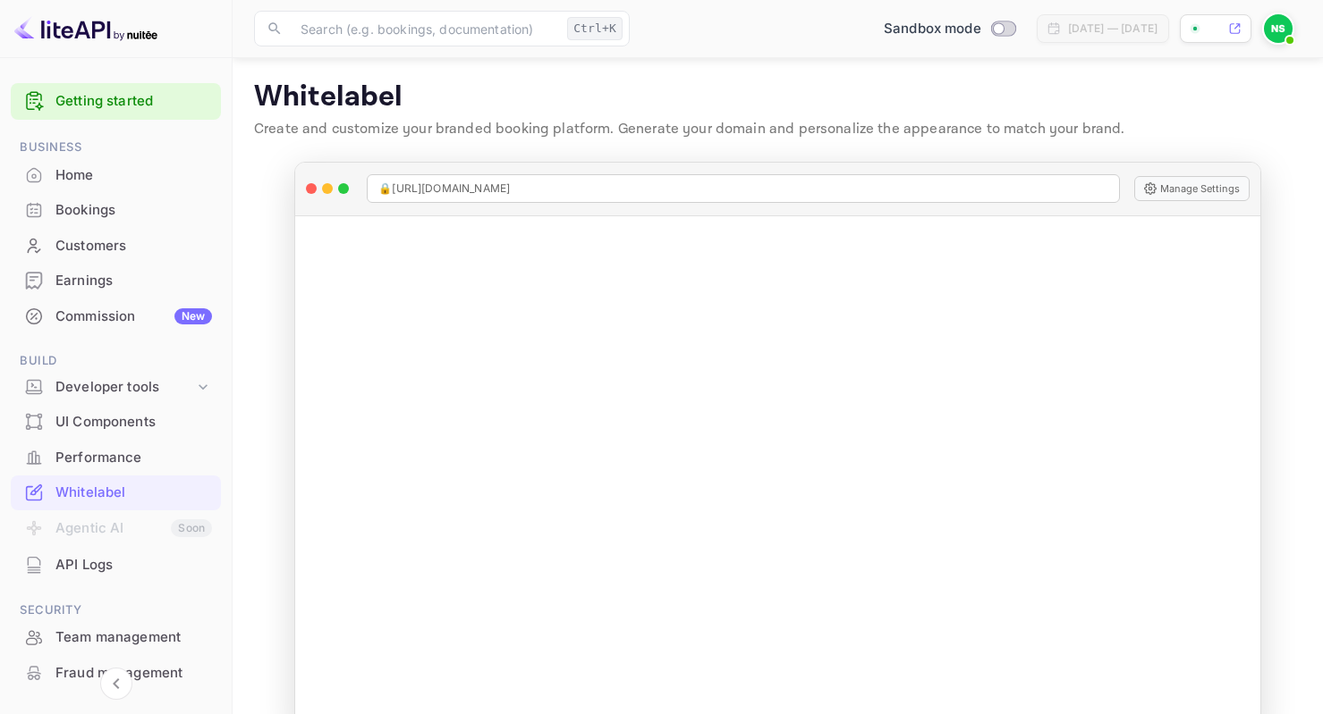  I want to click on a: Bookings, so click(115, 209).